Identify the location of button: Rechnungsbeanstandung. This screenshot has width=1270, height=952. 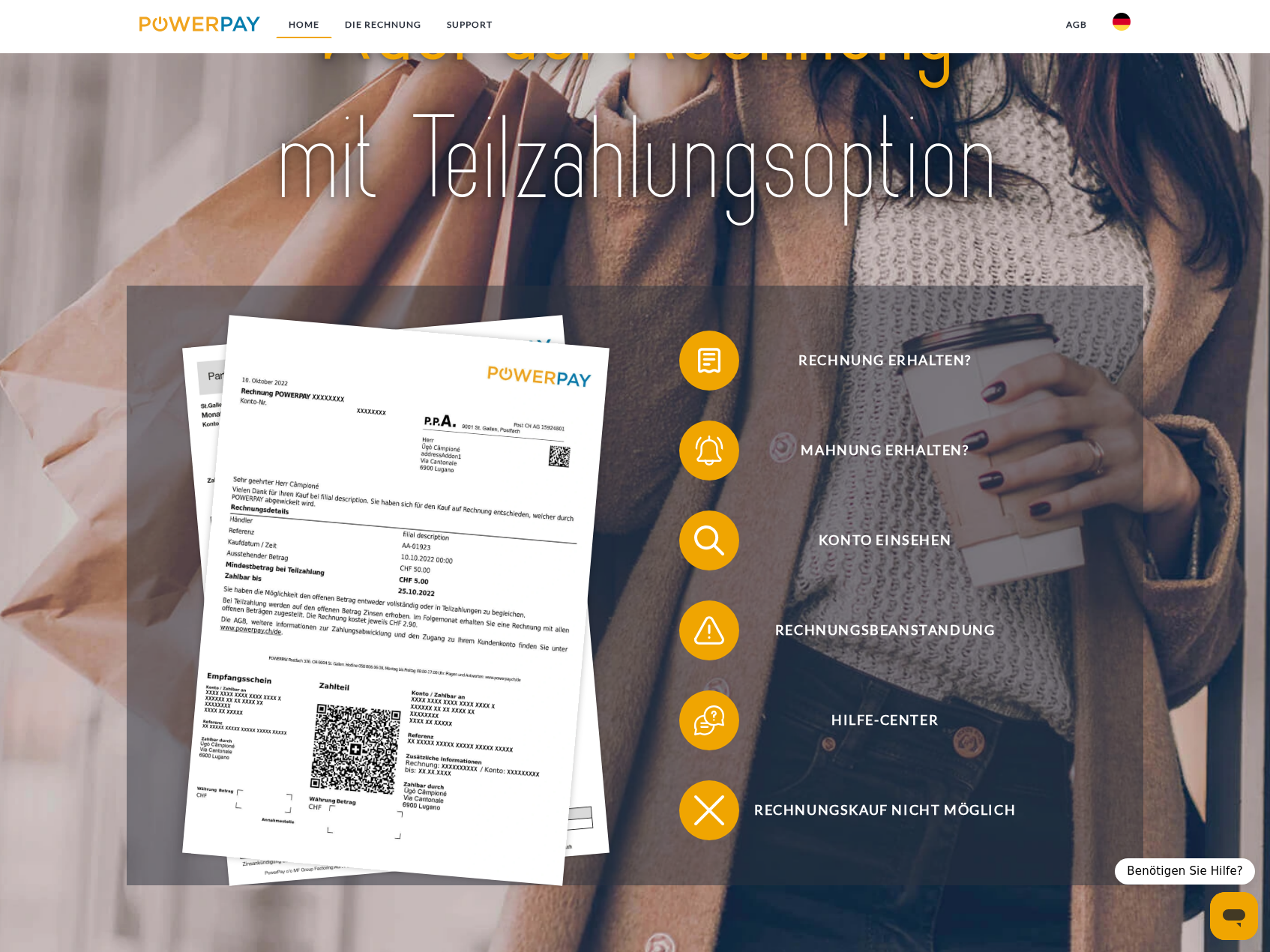
(875, 631).